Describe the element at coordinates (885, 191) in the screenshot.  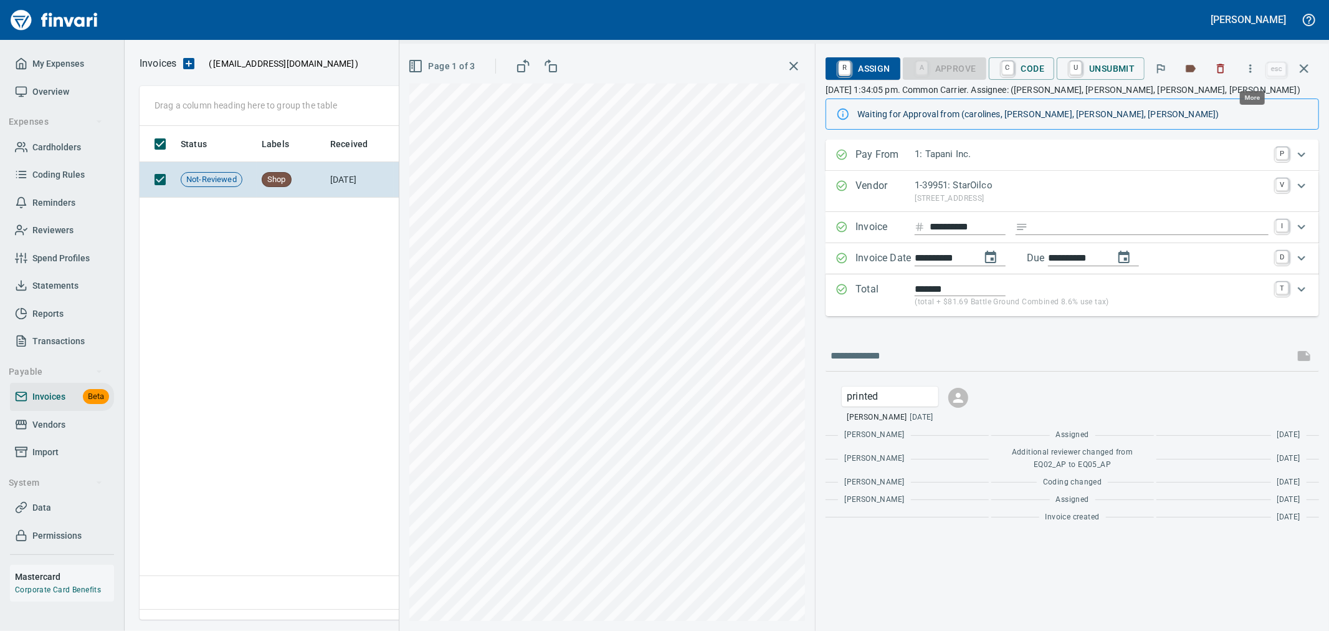
I see `p: Vendor` at that location.